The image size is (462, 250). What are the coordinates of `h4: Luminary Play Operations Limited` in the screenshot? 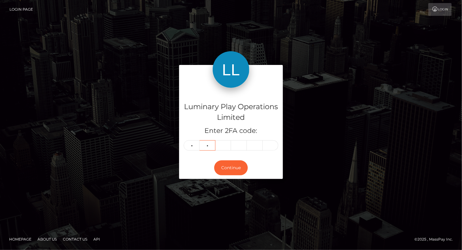 It's located at (231, 112).